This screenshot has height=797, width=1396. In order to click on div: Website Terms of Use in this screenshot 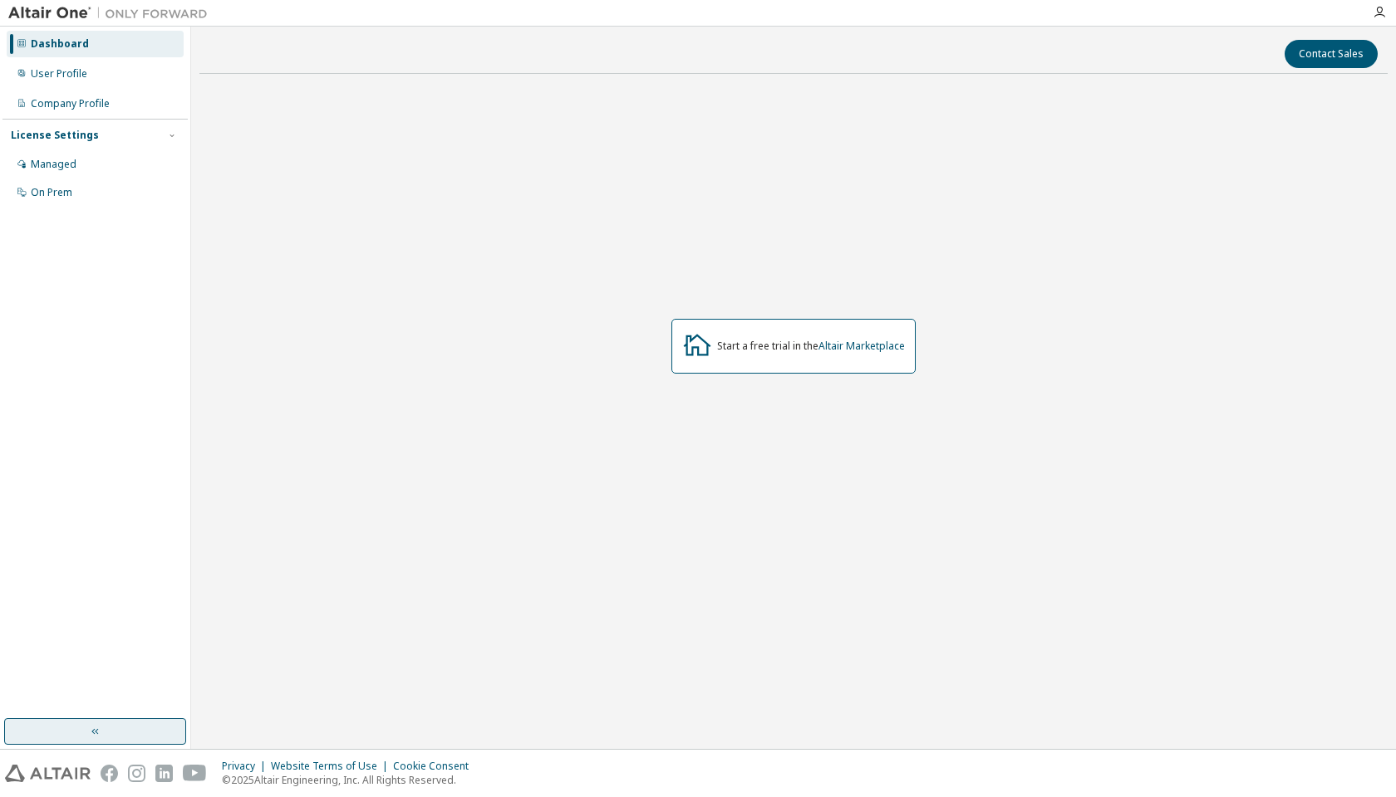, I will do `click(331, 767)`.